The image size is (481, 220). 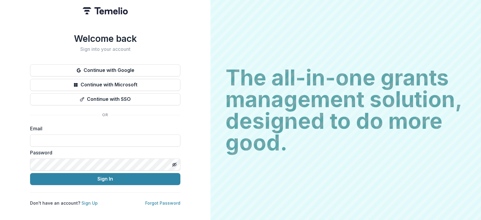 What do you see at coordinates (105, 49) in the screenshot?
I see `h2: Sign into your account` at bounding box center [105, 49].